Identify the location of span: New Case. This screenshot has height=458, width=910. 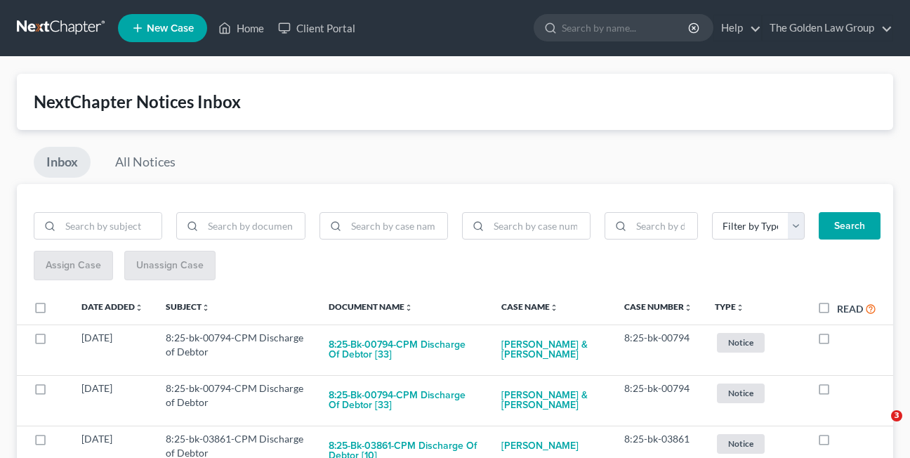
(170, 28).